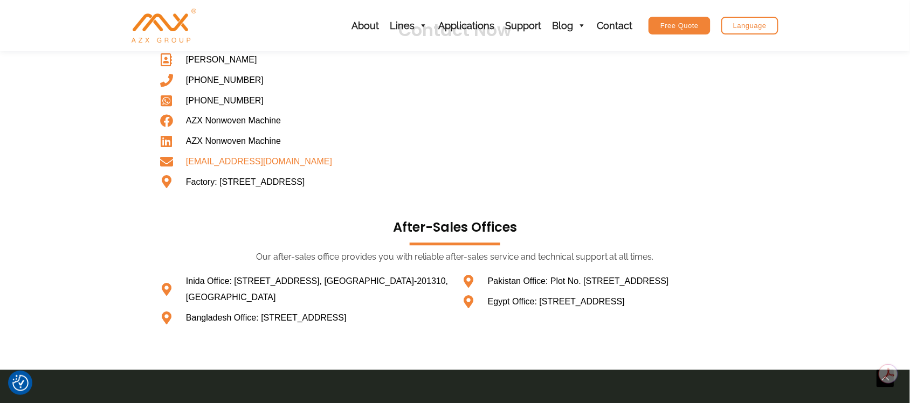 The width and height of the screenshot is (910, 403). What do you see at coordinates (20, 383) in the screenshot?
I see `button: Consent Preferences` at bounding box center [20, 383].